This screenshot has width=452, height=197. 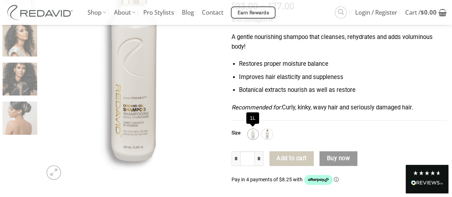 What do you see at coordinates (339, 108) in the screenshot?
I see `p: Curly, kinky, wavy hair and seriously damaged hair.` at bounding box center [339, 108].